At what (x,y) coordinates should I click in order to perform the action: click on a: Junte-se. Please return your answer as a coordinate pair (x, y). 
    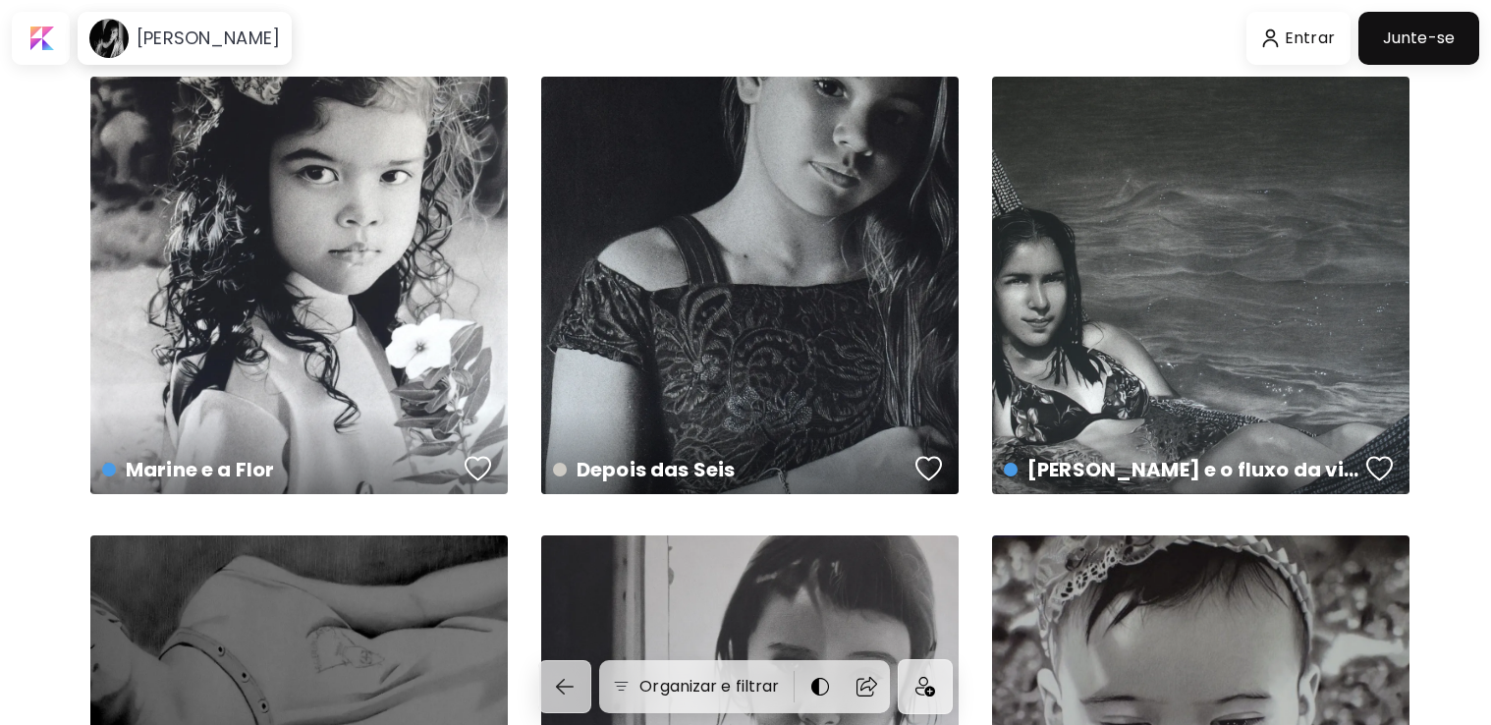
    Looking at the image, I should click on (1418, 38).